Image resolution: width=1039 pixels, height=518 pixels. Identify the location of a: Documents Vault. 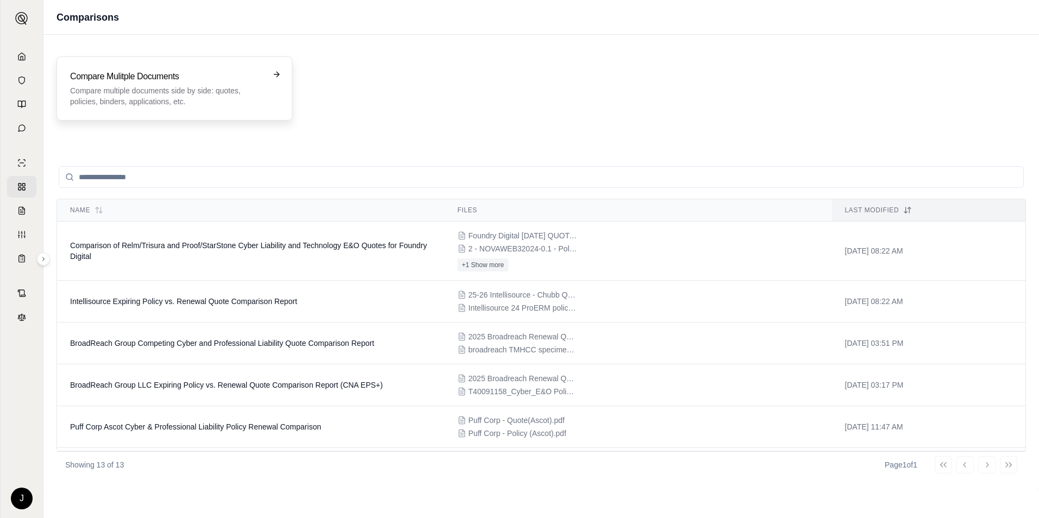
(22, 80).